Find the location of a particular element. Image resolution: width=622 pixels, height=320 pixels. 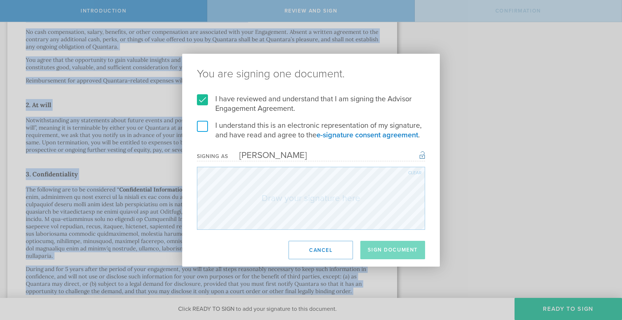

a: e-signature consent agreement is located at coordinates (367, 135).